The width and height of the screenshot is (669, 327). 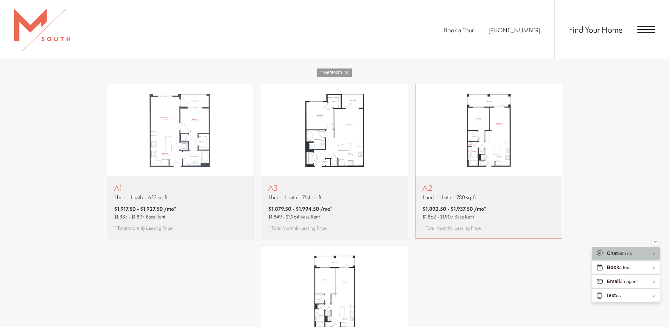 What do you see at coordinates (596, 30) in the screenshot?
I see `span: Find Your Home` at bounding box center [596, 30].